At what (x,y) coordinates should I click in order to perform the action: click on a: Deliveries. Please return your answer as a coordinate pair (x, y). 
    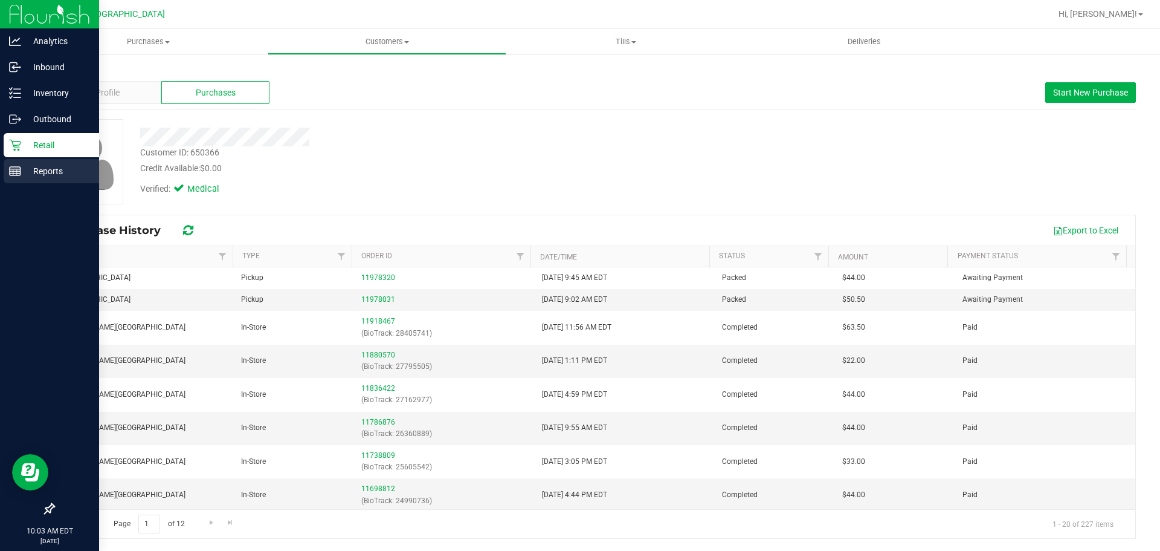
    Looking at the image, I should click on (864, 42).